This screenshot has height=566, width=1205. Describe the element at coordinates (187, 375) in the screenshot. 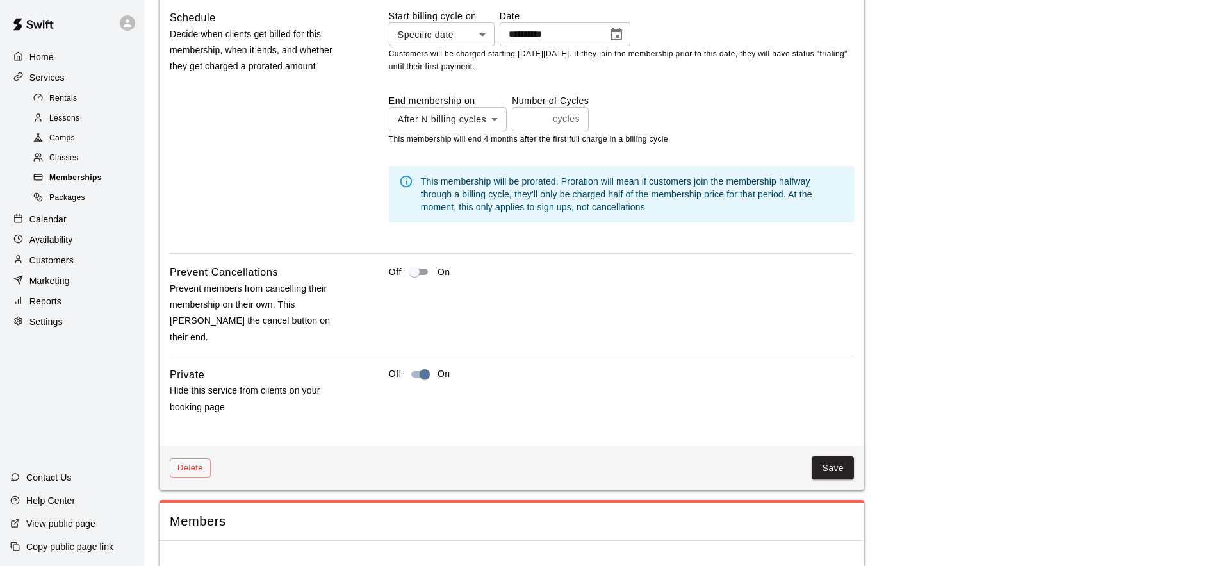

I see `h6: Private` at that location.